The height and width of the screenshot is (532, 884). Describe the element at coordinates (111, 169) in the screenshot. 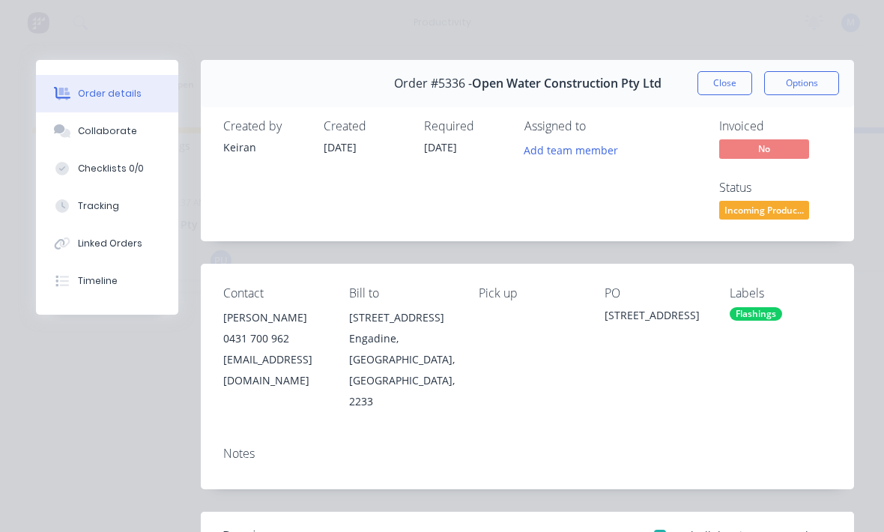

I see `div: Checklists 0/0` at that location.